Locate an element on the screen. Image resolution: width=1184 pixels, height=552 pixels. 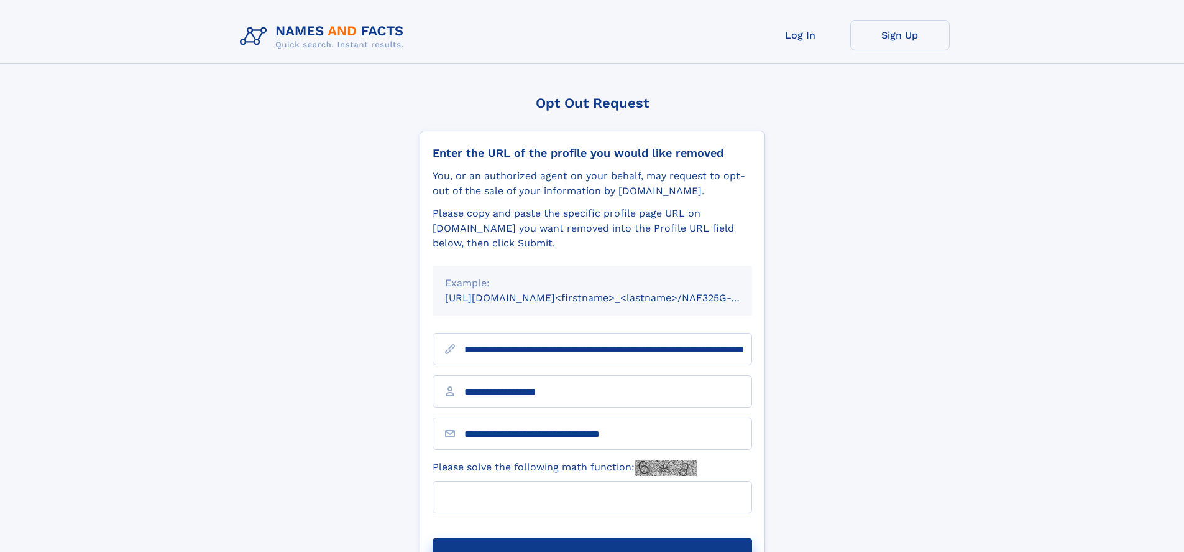
a: Log In is located at coordinates (801, 35).